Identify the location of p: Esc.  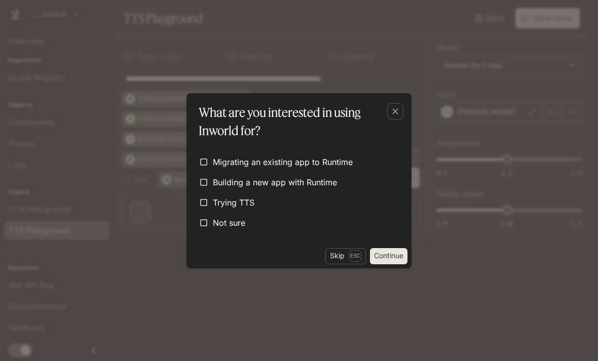
(355, 256).